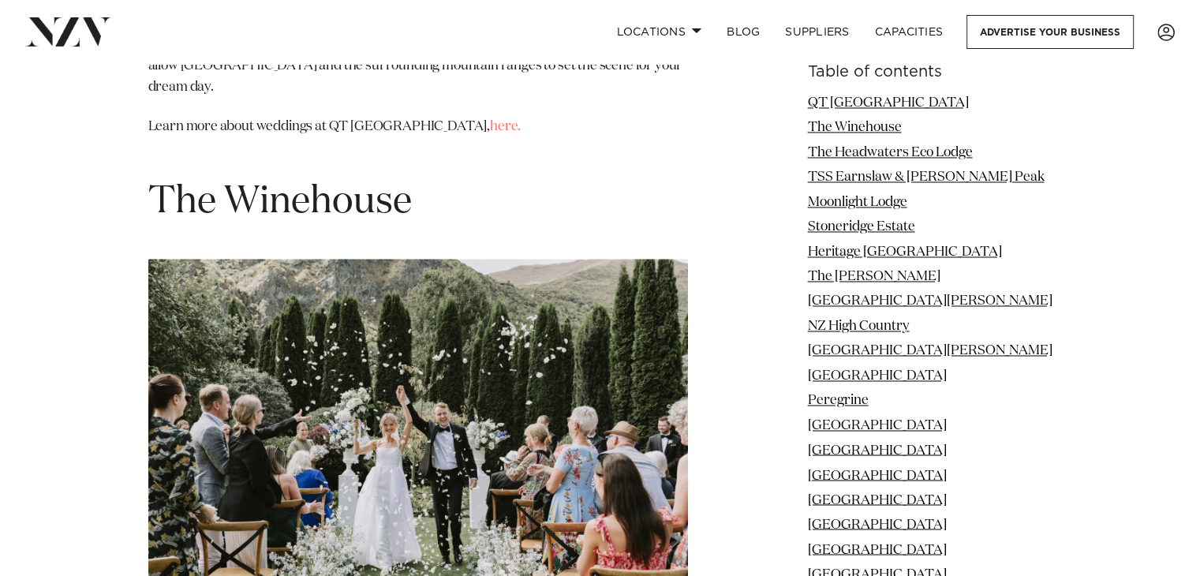 Image resolution: width=1200 pixels, height=576 pixels. I want to click on a: Locations, so click(659, 32).